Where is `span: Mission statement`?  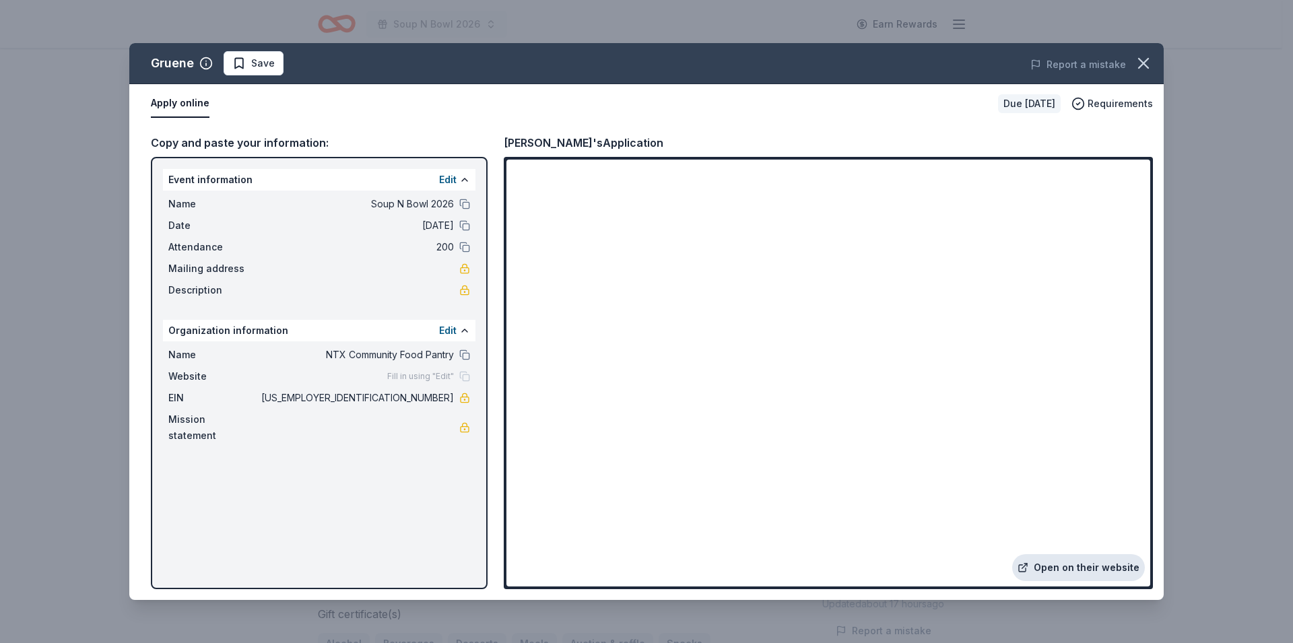 span: Mission statement is located at coordinates (213, 427).